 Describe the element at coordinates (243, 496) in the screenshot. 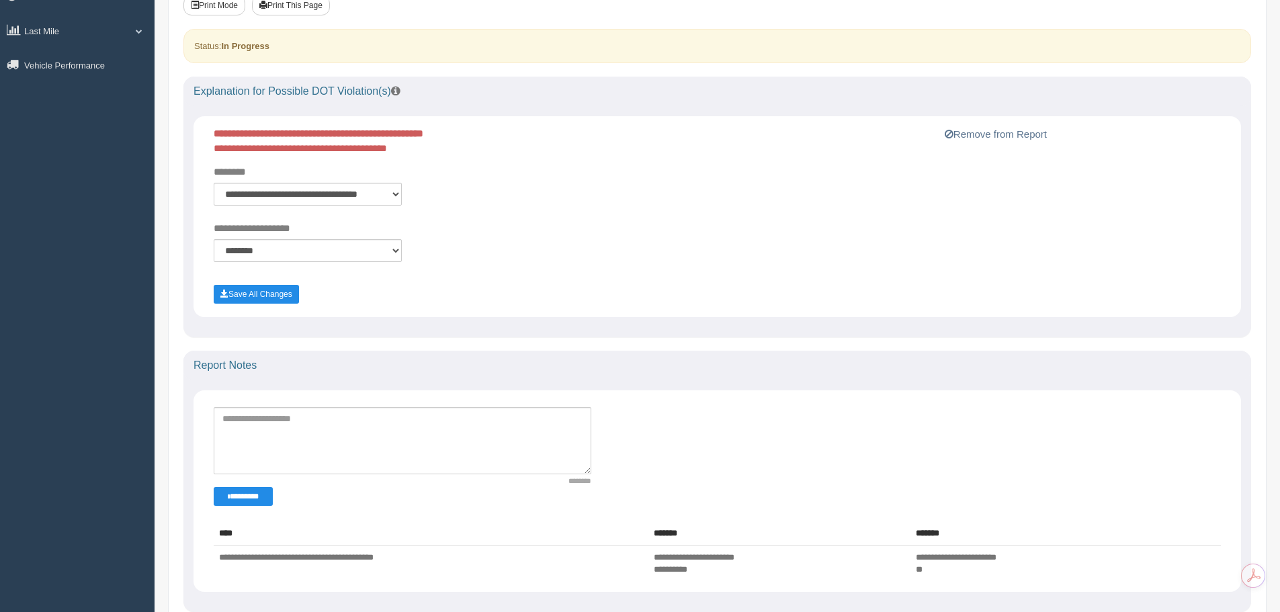

I see `button: Change Filter Options` at that location.